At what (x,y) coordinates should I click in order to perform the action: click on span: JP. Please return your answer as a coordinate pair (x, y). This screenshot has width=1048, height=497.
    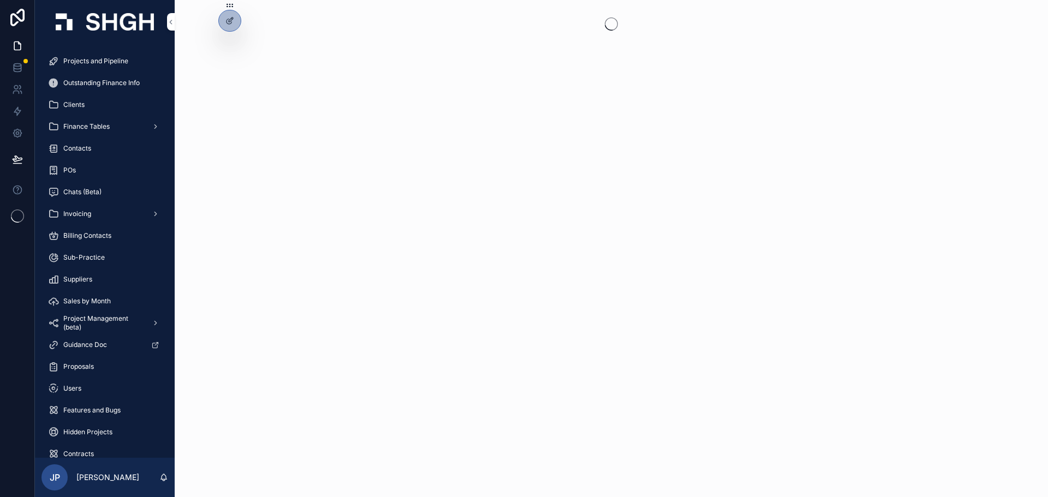
    Looking at the image, I should click on (55, 478).